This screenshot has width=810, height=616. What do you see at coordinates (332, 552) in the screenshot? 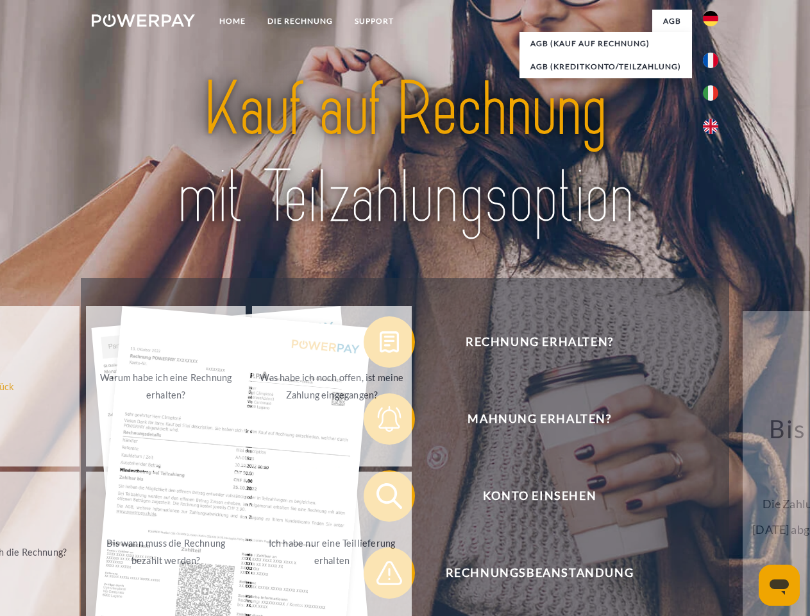
I see `div: Ich habe nur eine Teillieferung erhalten` at bounding box center [332, 552].